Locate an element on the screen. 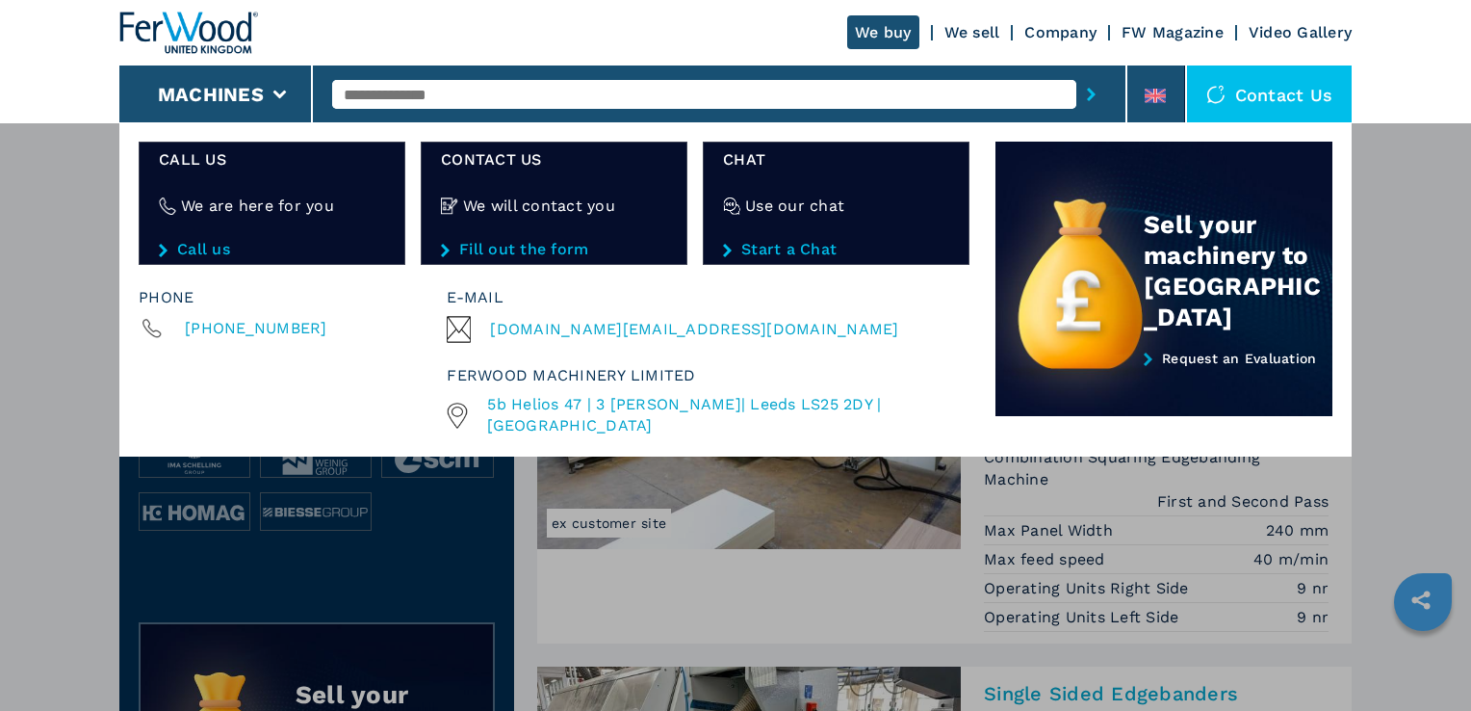 This screenshot has height=711, width=1471. img: Email is located at coordinates (458, 329).